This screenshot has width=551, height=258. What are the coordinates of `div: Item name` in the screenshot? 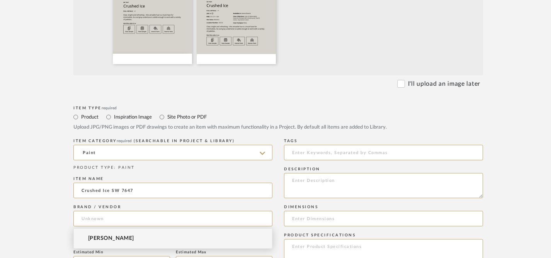 It's located at (173, 179).